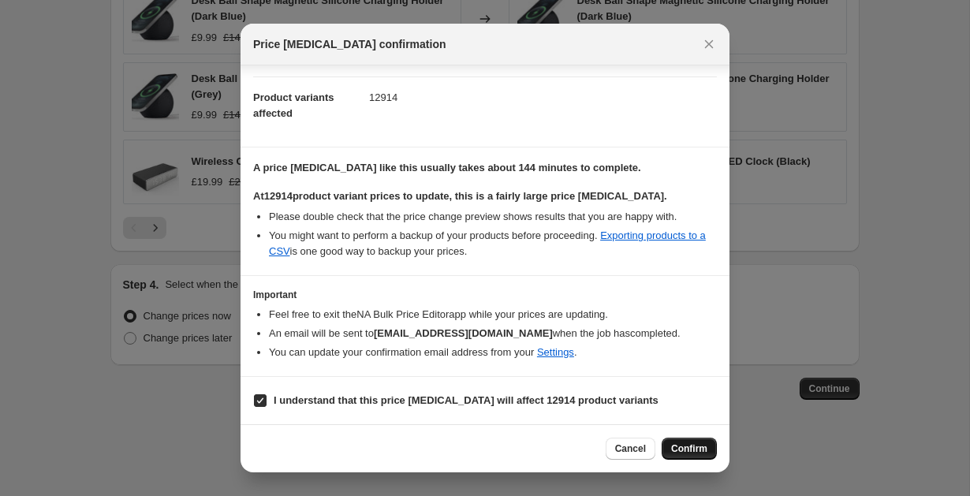 The image size is (970, 496). Describe the element at coordinates (493, 315) in the screenshot. I see `li: Feel free to exit the NA Bulk Price Editor app while your prices are updating.` at that location.